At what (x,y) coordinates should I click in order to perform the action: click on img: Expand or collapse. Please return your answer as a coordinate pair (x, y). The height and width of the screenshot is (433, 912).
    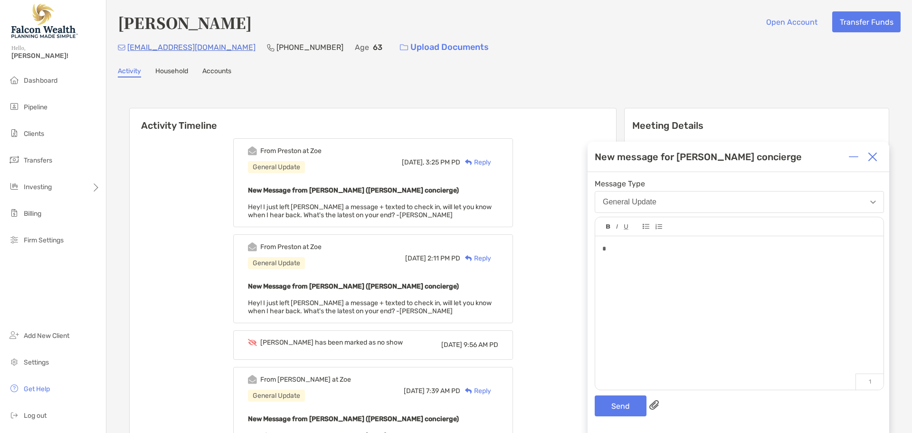
    Looking at the image, I should click on (854, 157).